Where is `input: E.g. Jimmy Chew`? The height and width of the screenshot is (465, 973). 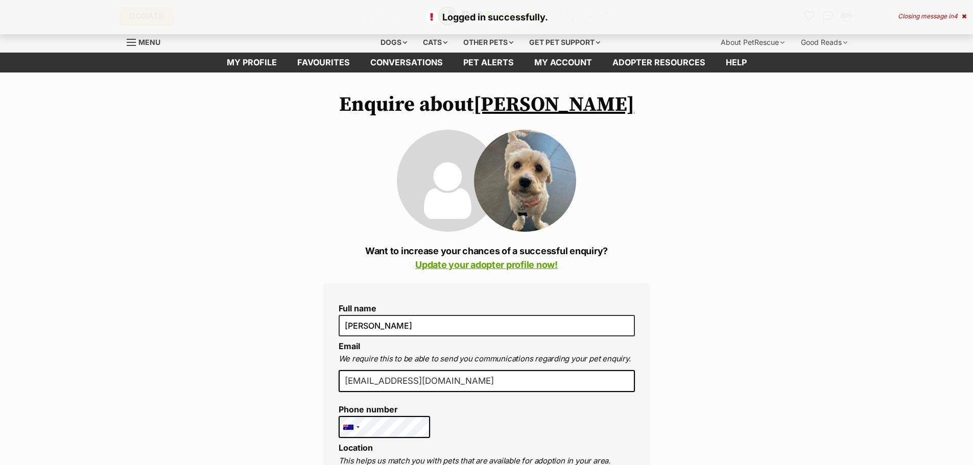 input: E.g. Jimmy Chew is located at coordinates (487, 326).